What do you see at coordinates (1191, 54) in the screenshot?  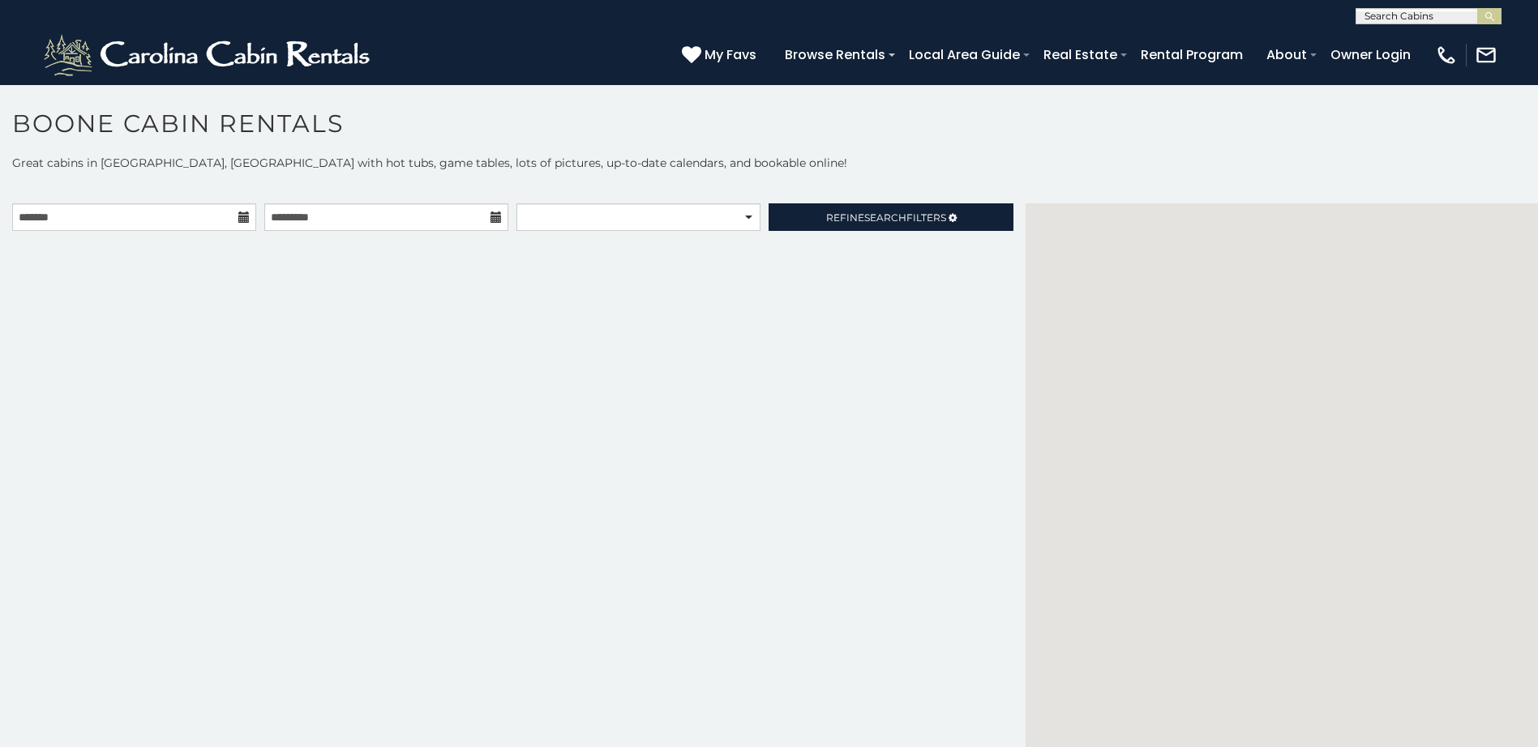 I see `a: Rental Program` at bounding box center [1191, 54].